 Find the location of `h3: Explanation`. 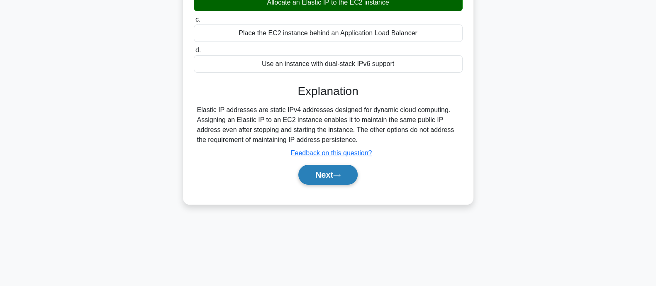

h3: Explanation is located at coordinates (328, 91).